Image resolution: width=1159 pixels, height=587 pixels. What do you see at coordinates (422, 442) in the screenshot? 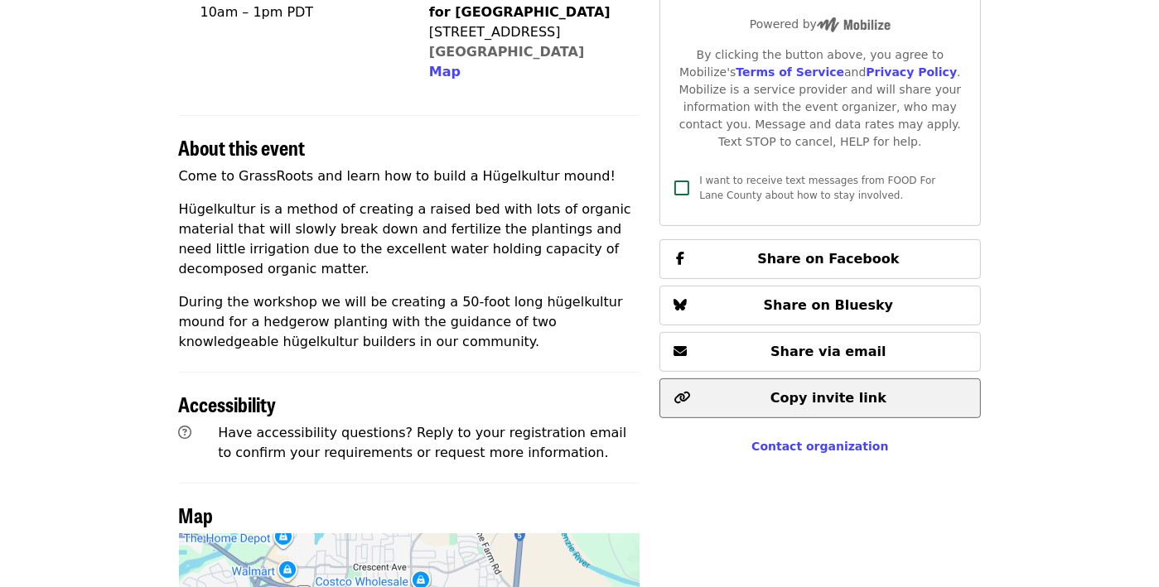
I see `span: Have accessibility questions? Reply to your registration email to confirm your requirements or re...` at bounding box center [422, 442].